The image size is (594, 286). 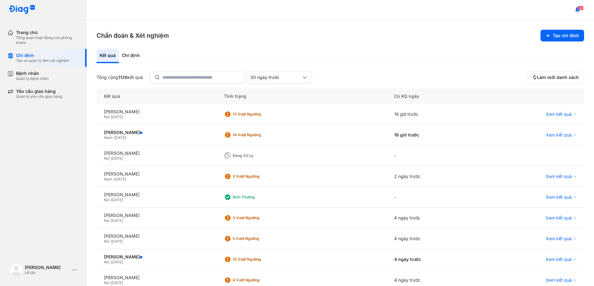 I want to click on span: Làm mới danh sách, so click(x=558, y=77).